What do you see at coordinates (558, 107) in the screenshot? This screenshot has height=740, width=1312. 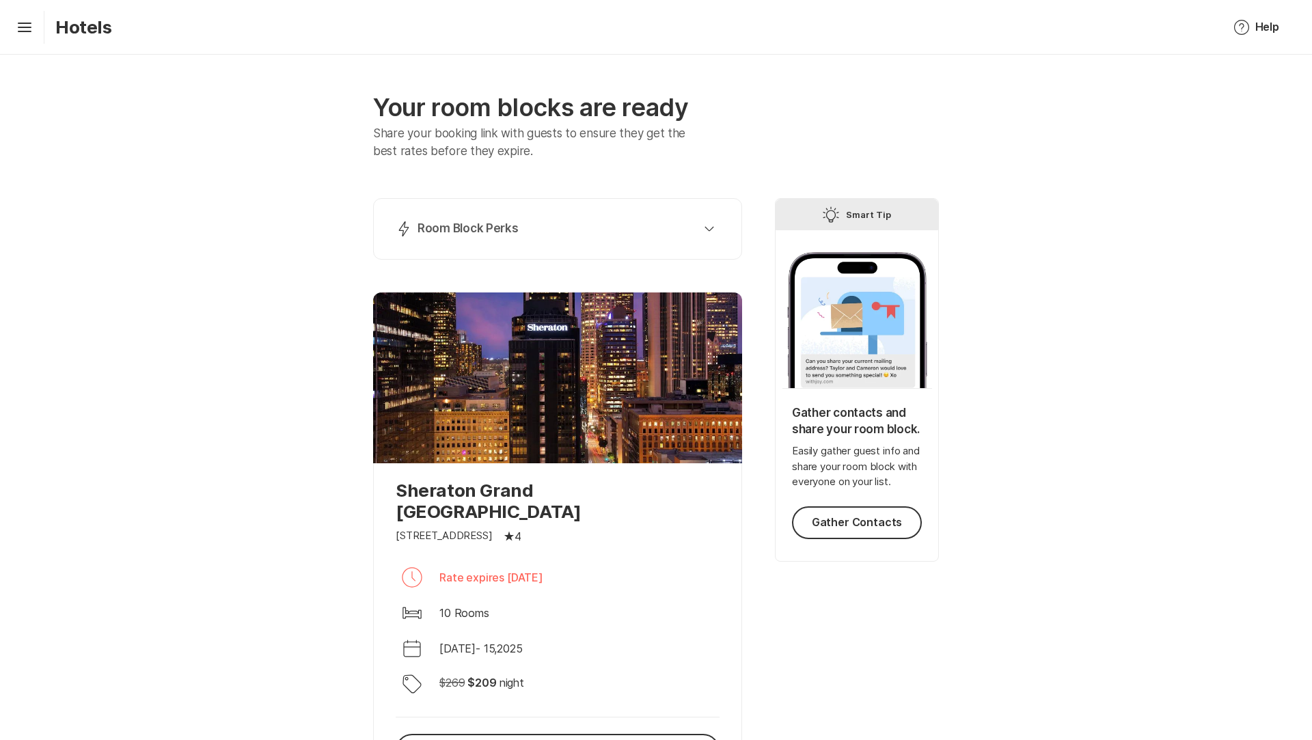 I see `p: Your room blocks are ready` at bounding box center [558, 107].